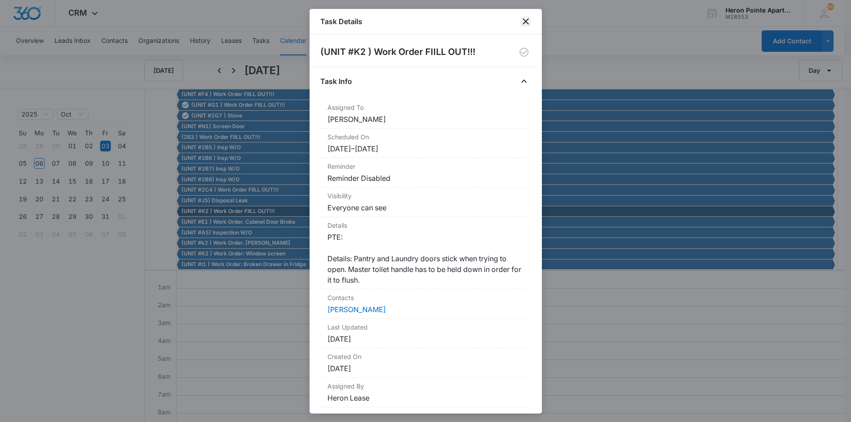 The height and width of the screenshot is (422, 851). I want to click on dt: Details, so click(426, 225).